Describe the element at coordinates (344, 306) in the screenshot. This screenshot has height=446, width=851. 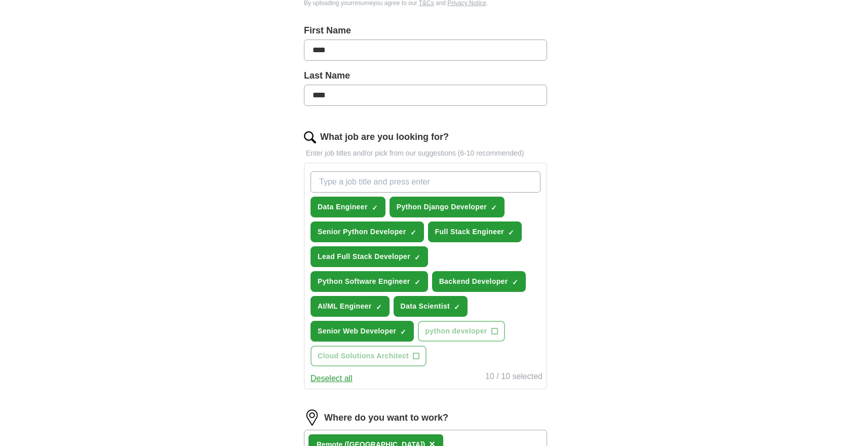
I see `span: AI/ML Engineer` at that location.